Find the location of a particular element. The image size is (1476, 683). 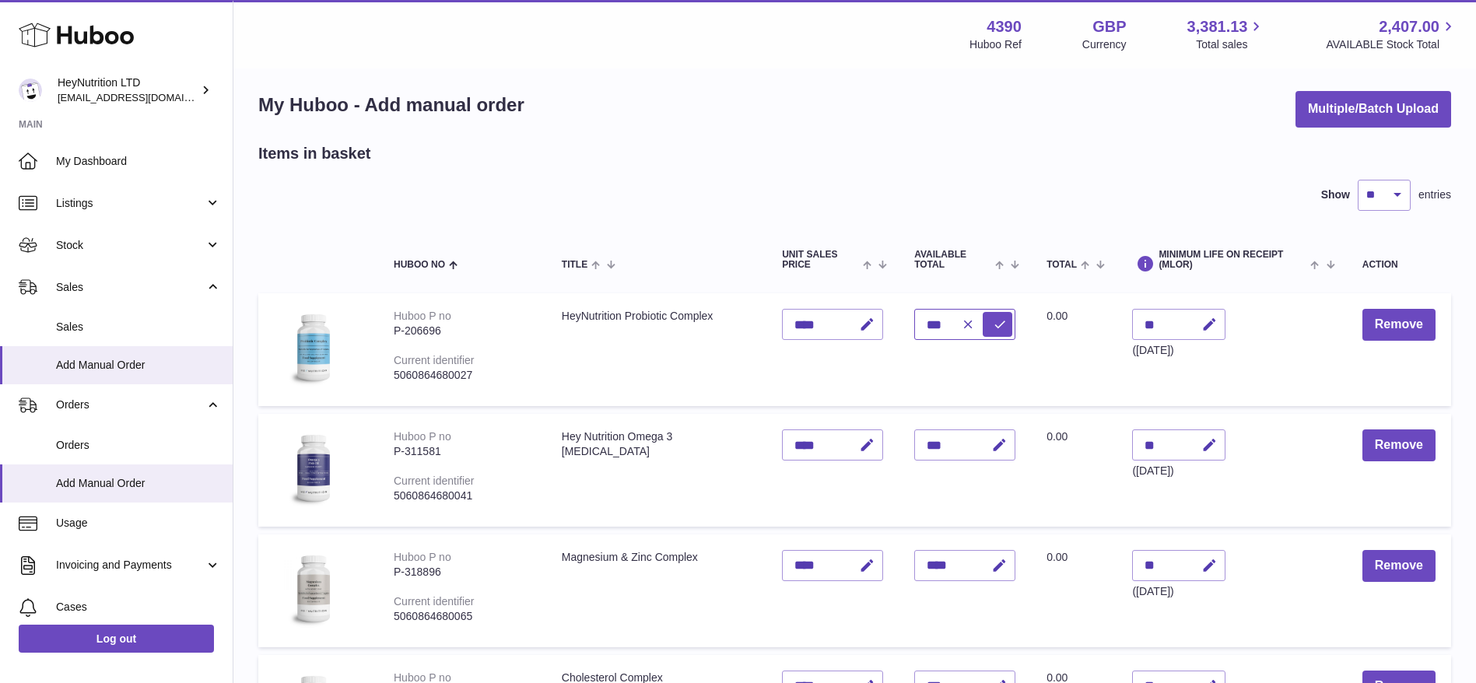

span: Huboo no is located at coordinates (419, 264).